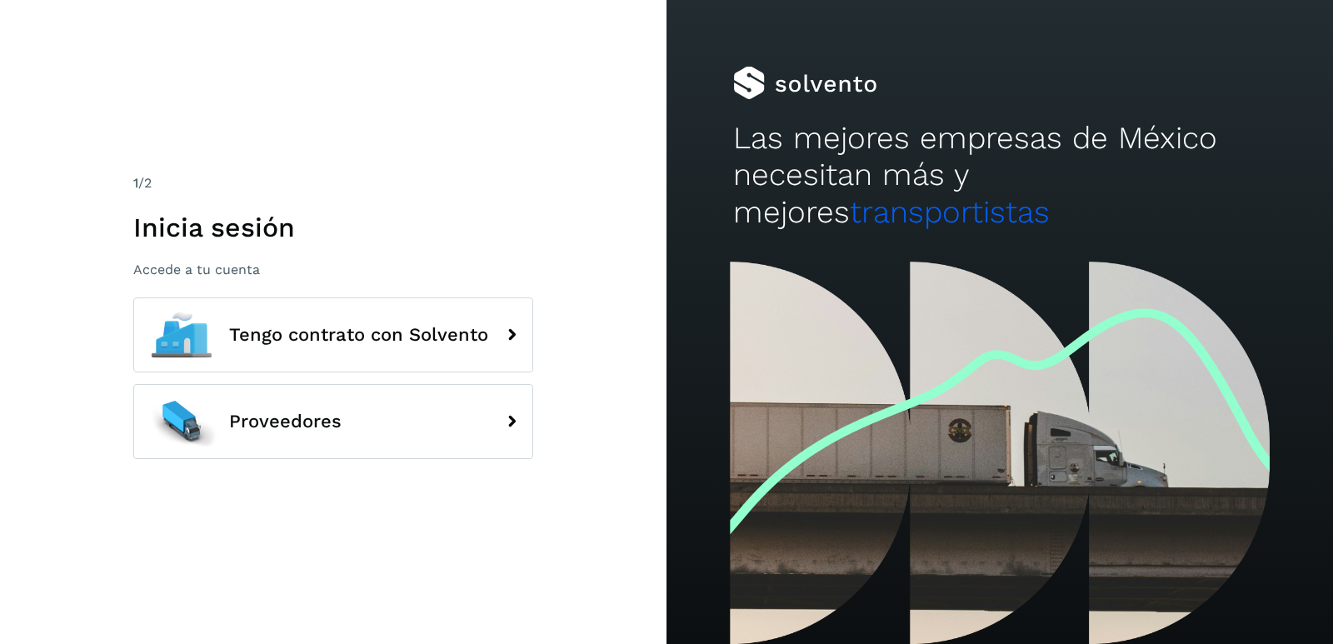 The image size is (1333, 644). I want to click on div: /2, so click(333, 183).